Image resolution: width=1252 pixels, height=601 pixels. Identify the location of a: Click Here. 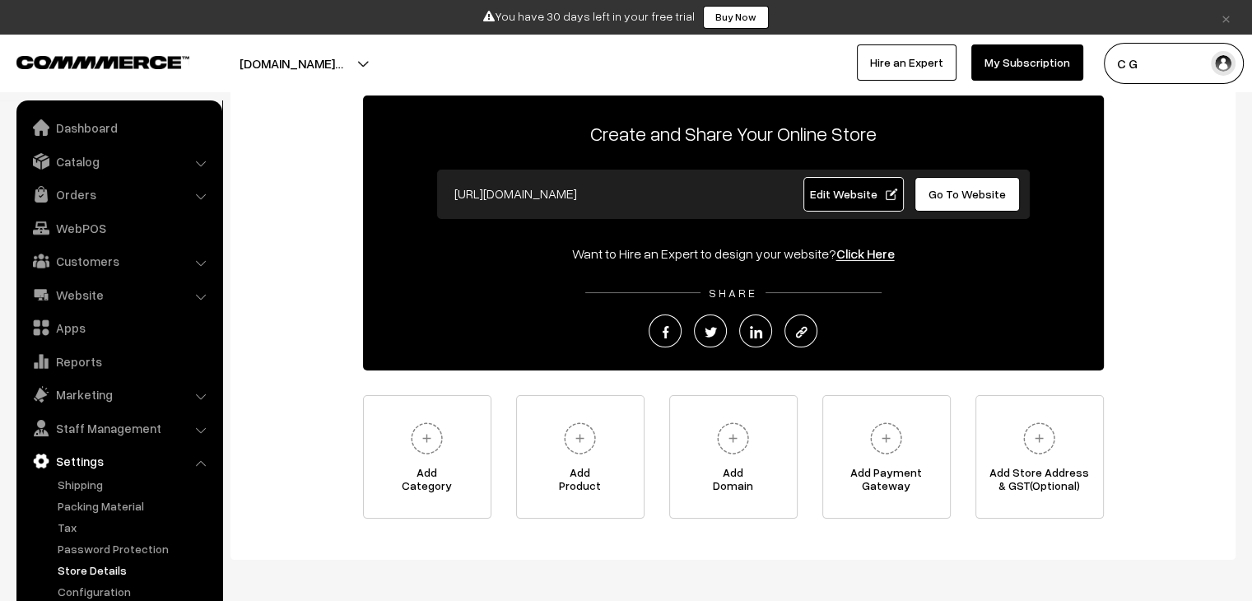
(865, 253).